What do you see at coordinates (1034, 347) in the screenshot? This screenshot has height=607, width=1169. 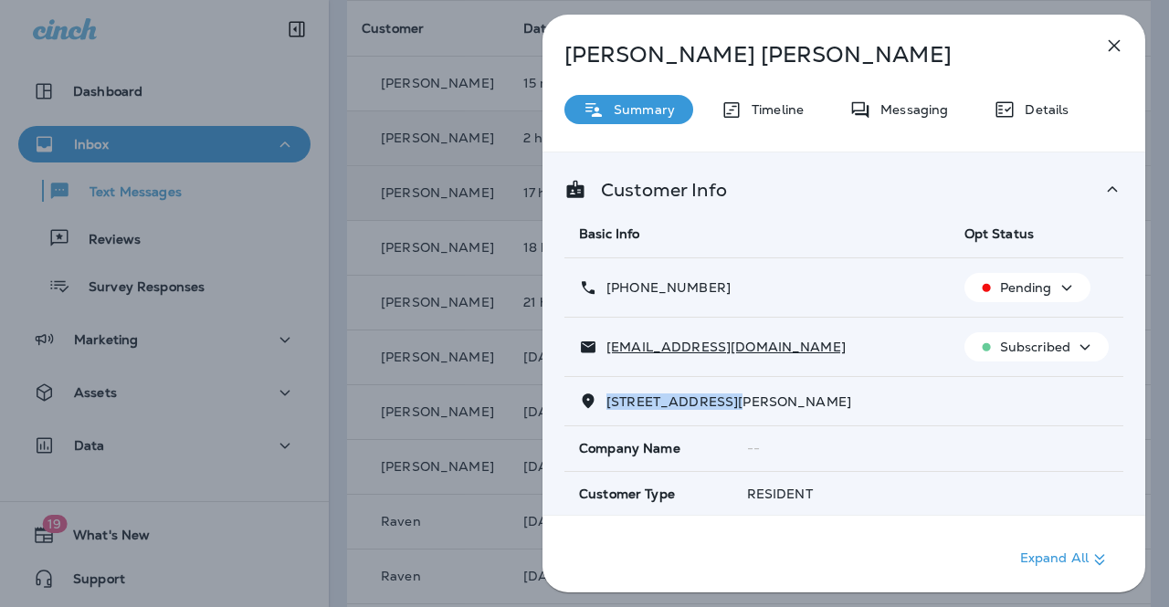 I see `p: Subscribed` at bounding box center [1034, 347].